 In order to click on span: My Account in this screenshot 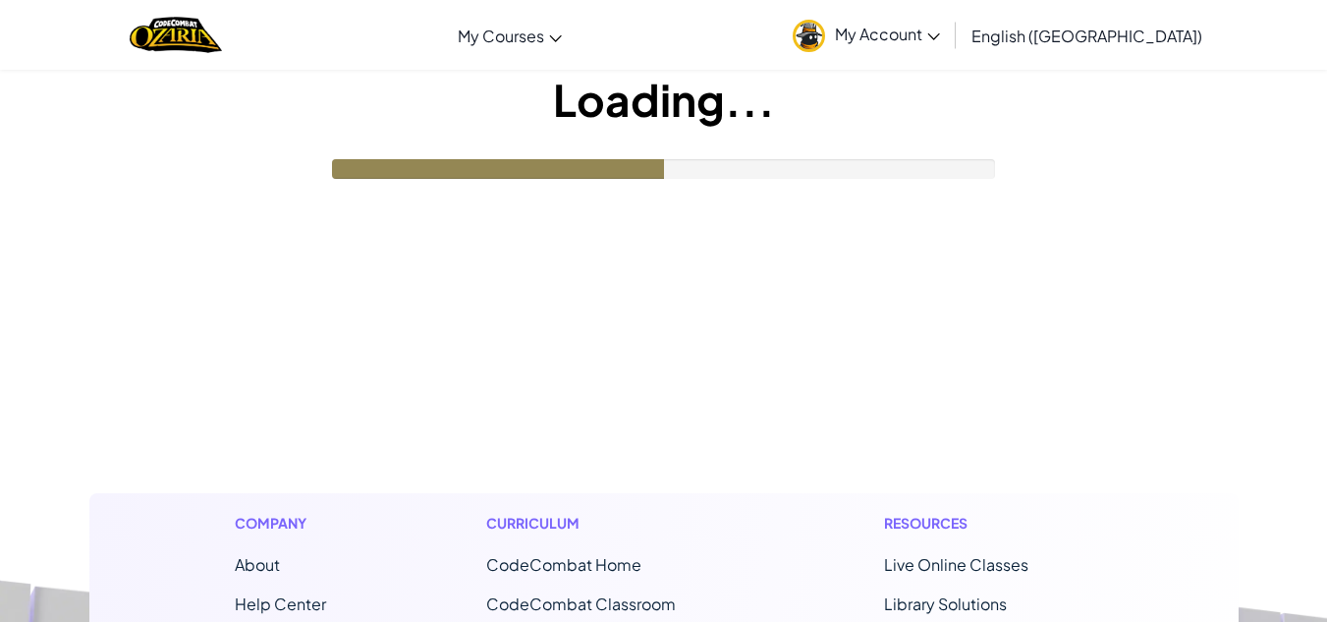, I will do `click(887, 33)`.